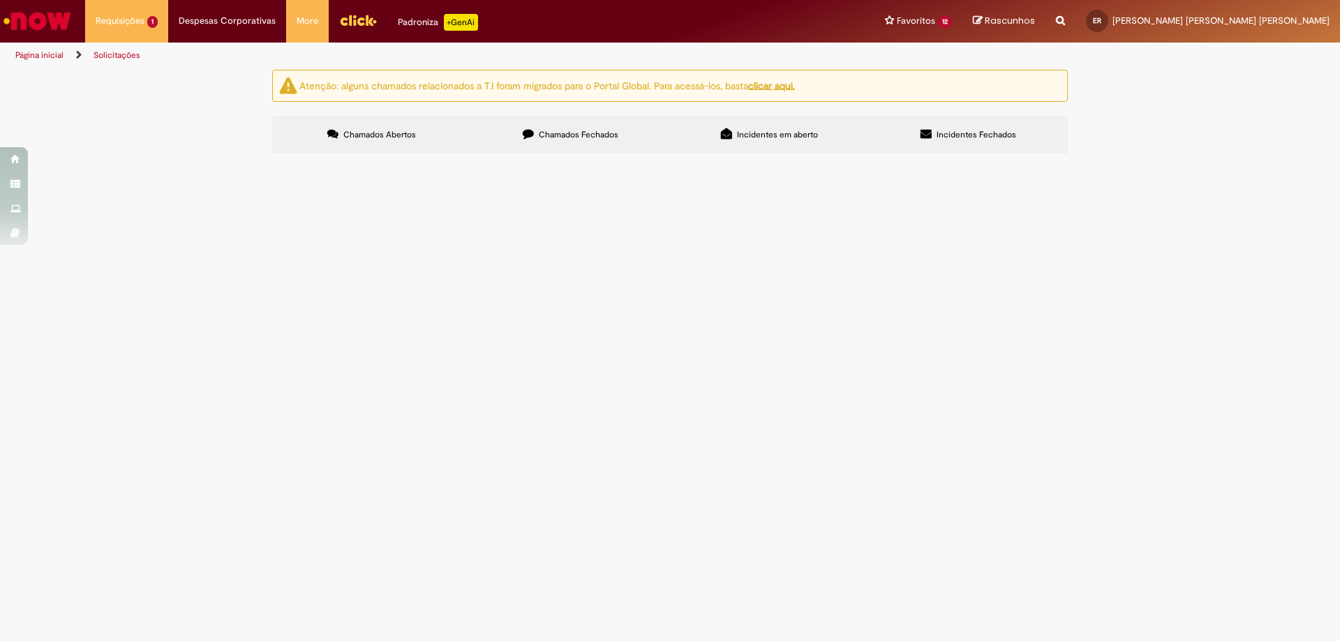 The width and height of the screenshot is (1340, 641). What do you see at coordinates (579, 135) in the screenshot?
I see `span: Chamados Fechados` at bounding box center [579, 135].